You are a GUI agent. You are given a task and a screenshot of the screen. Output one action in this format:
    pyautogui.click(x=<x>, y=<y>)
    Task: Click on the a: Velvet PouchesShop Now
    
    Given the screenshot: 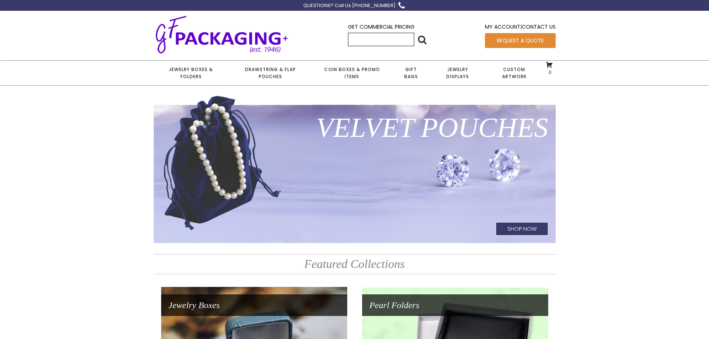 What is the action you would take?
    pyautogui.click(x=355, y=169)
    